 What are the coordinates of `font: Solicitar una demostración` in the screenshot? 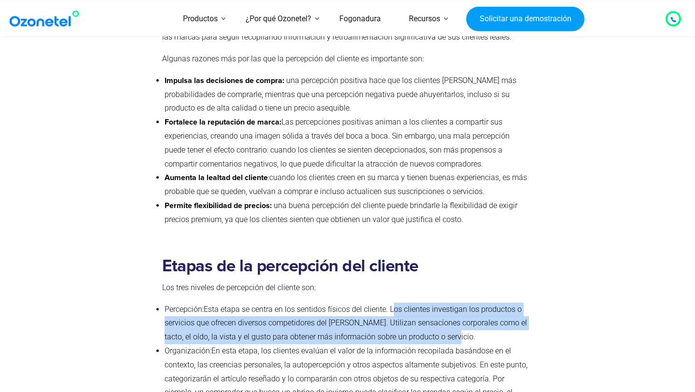 It's located at (525, 18).